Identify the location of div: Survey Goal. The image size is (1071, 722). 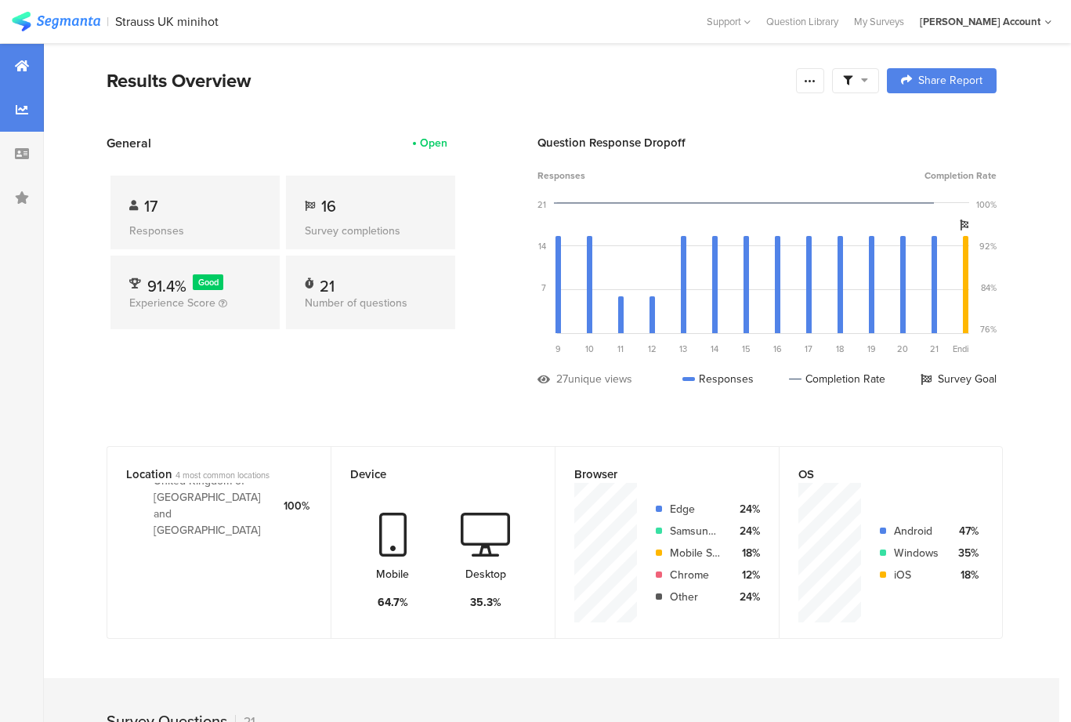
(958, 378).